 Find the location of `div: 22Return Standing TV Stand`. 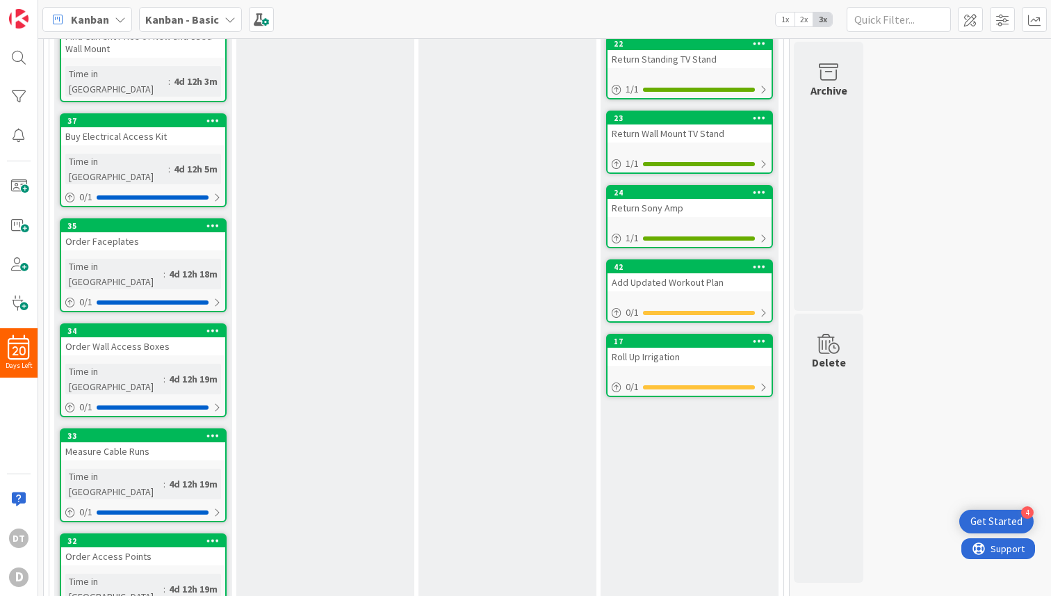

div: 22Return Standing TV Stand is located at coordinates (690, 53).